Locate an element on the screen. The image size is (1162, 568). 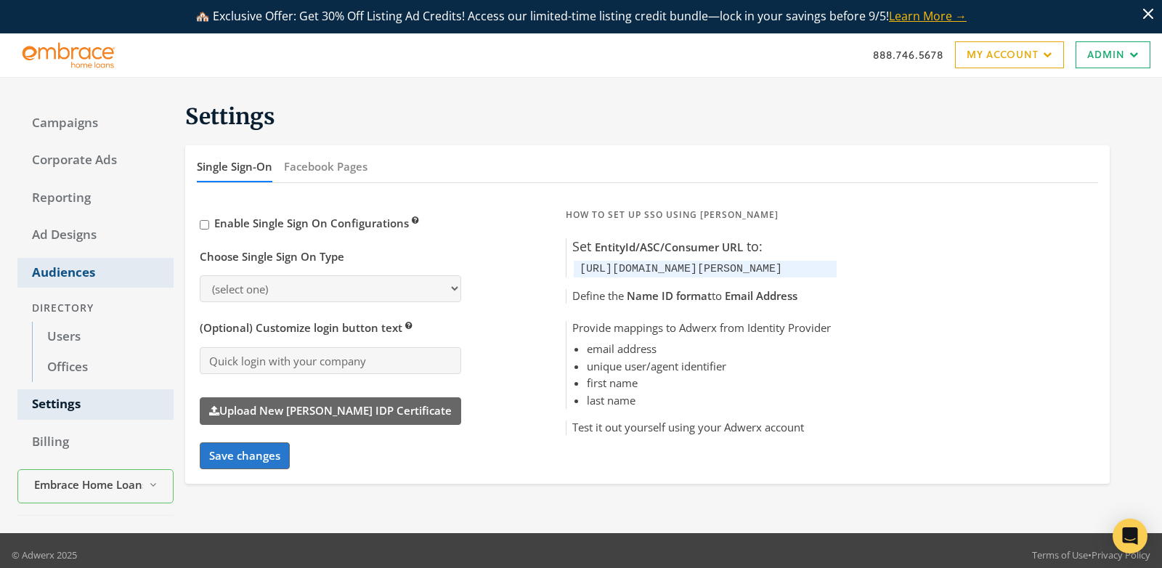
input: Enable Single Sign On Configurations is located at coordinates (204, 224).